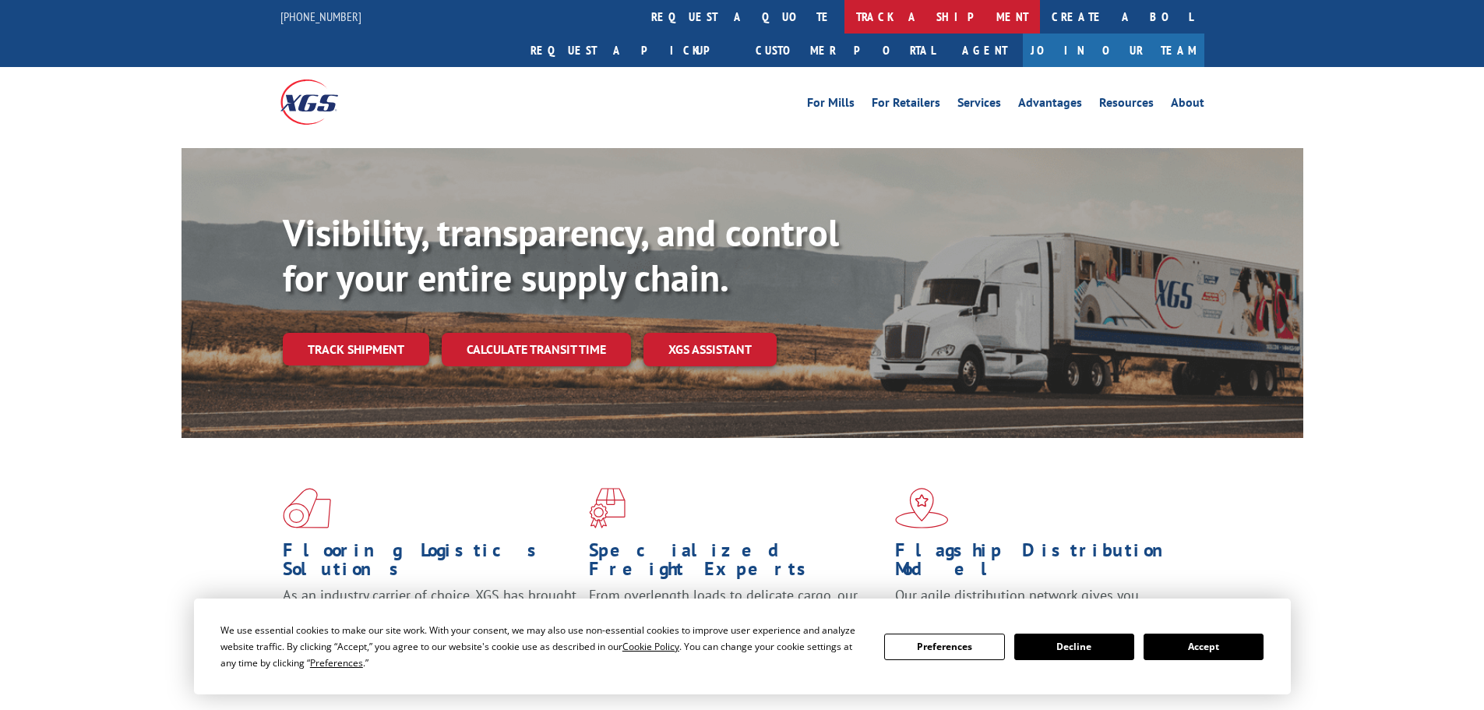  Describe the element at coordinates (736, 563) in the screenshot. I see `h1: Specialized Freight Experts` at that location.